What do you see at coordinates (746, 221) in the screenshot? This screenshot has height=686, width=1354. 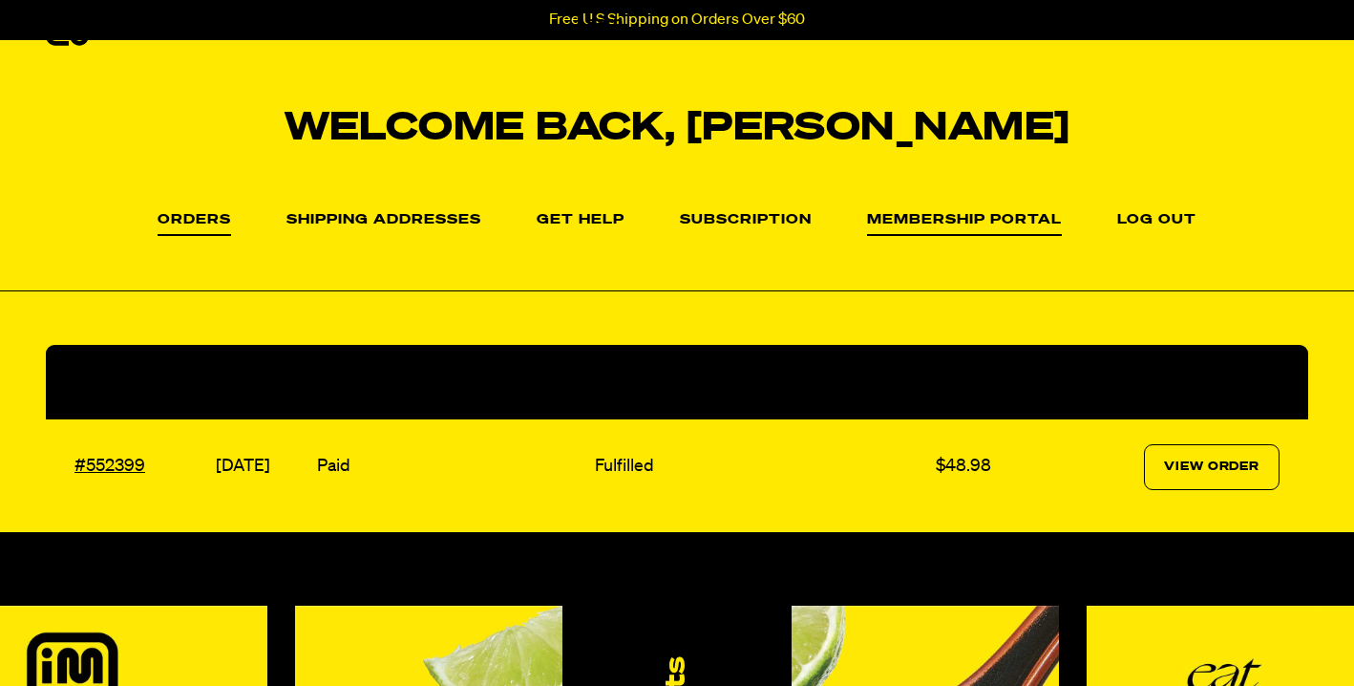 I see `a: Subscription` at bounding box center [746, 221].